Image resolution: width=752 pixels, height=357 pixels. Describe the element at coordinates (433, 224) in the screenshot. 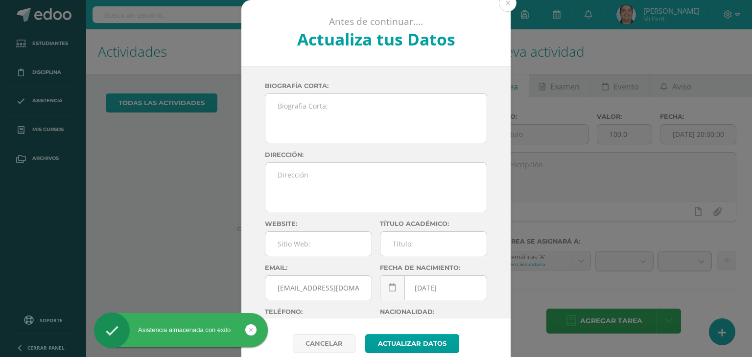

I see `label: Título académico:` at that location.